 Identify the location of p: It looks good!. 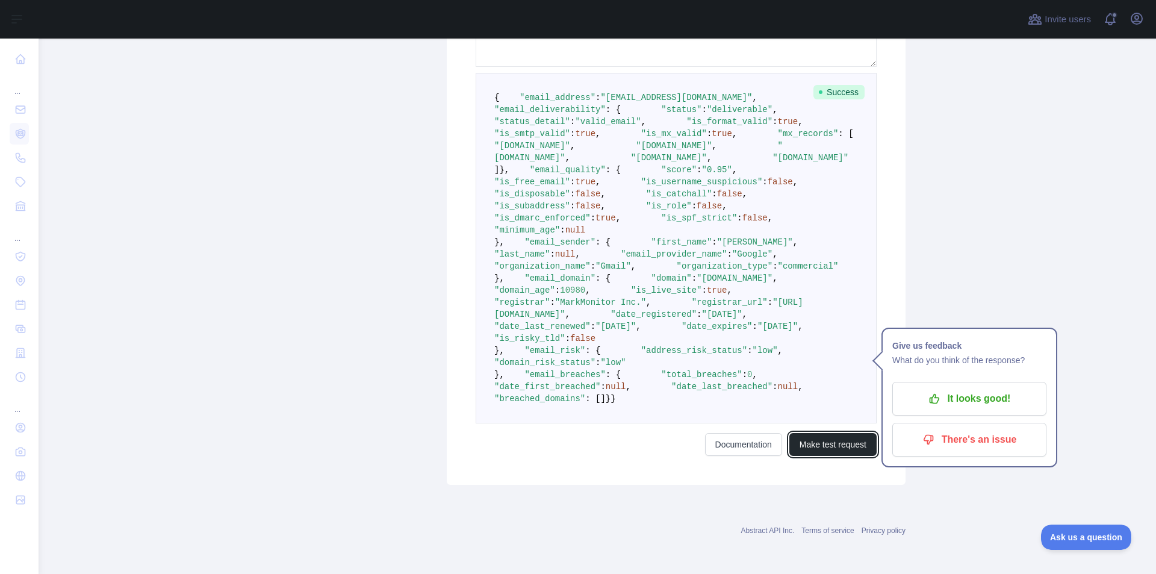
(969, 398).